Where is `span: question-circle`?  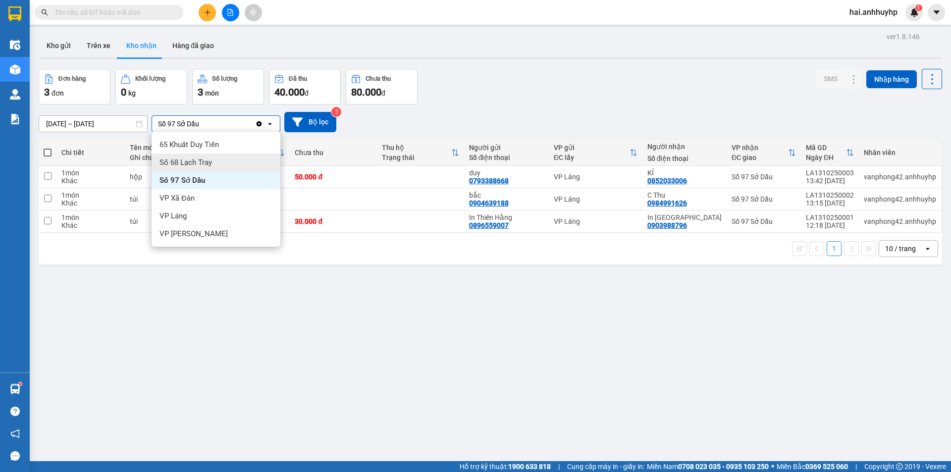 span: question-circle is located at coordinates (15, 411).